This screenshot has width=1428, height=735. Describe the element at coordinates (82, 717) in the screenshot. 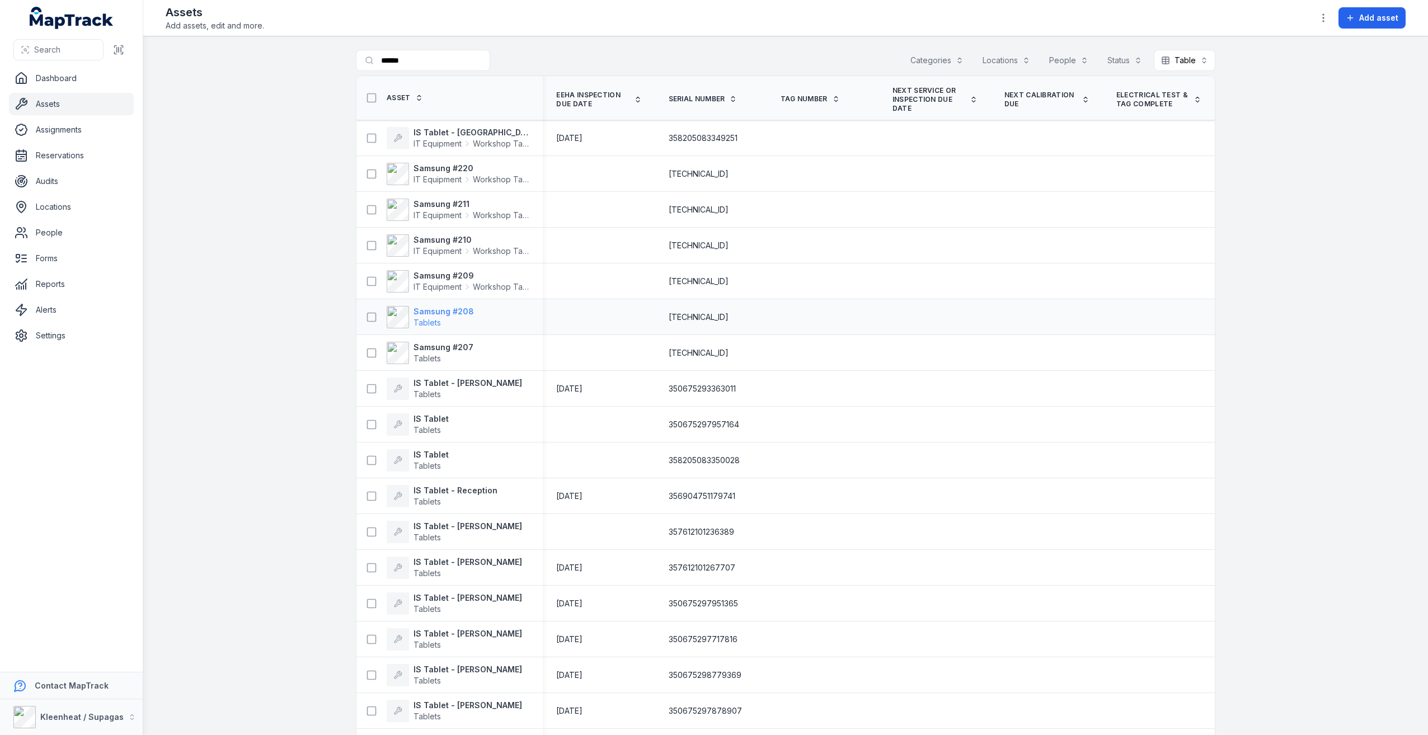

I see `strong: Kleenheat / Supagas` at that location.